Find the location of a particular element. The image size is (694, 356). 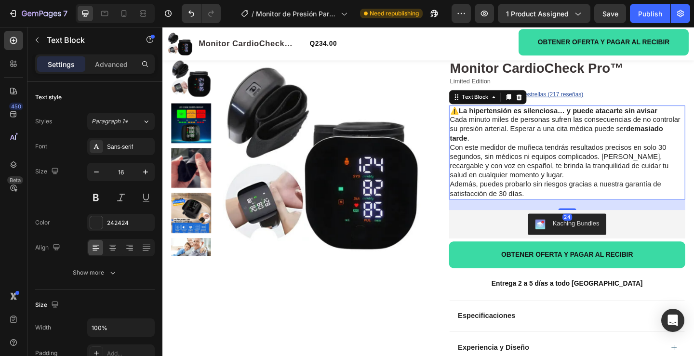

span: Save is located at coordinates (610, 14).